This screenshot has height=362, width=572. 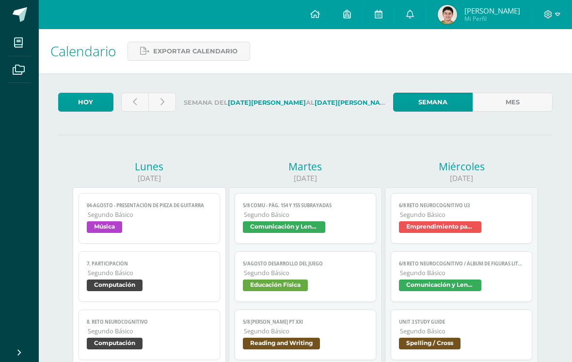 I want to click on span: 5/AGOSTO desarrollo del juego, so click(x=305, y=263).